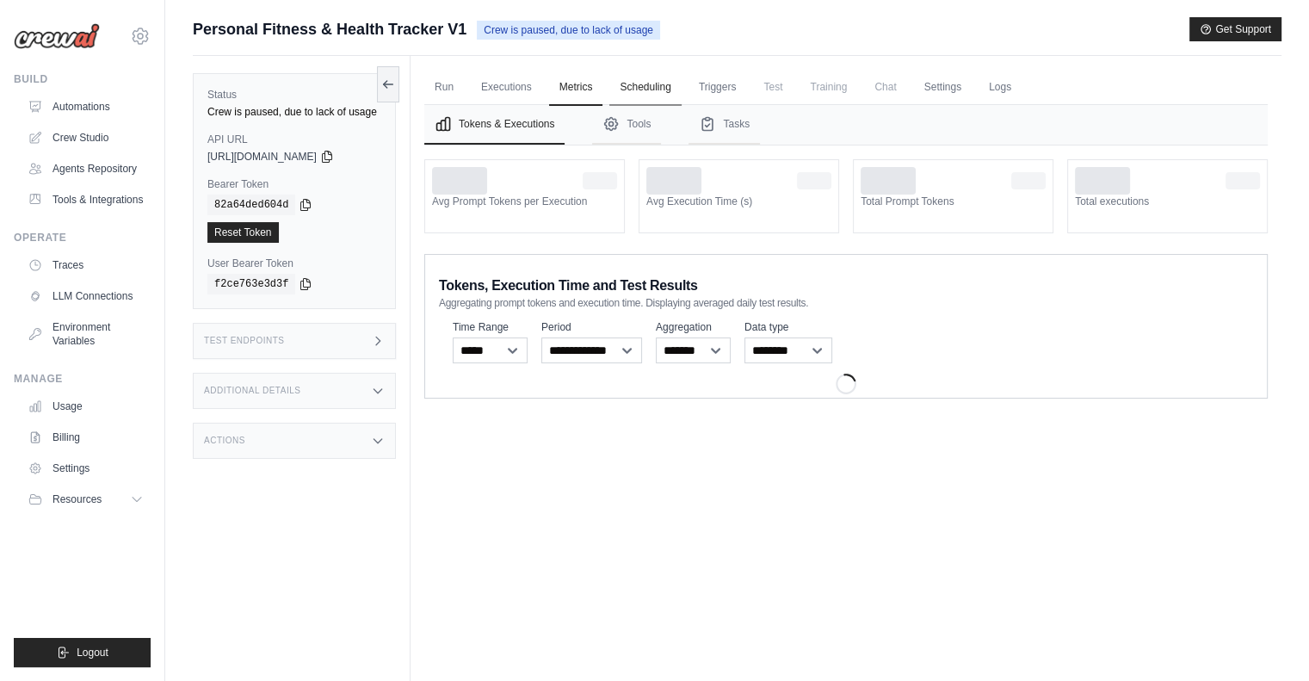 This screenshot has height=681, width=1309. Describe the element at coordinates (524, 201) in the screenshot. I see `dt: Avg Prompt Tokens per Execution` at that location.